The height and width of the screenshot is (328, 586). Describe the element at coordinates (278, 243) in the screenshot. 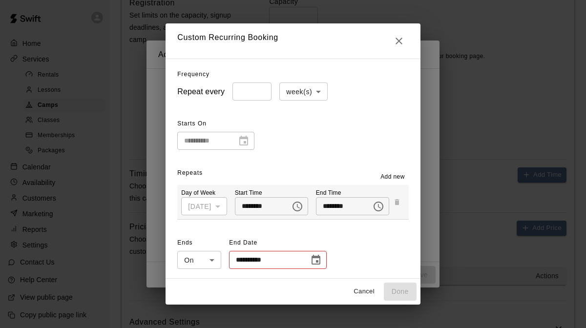

I see `span: End Date` at that location.